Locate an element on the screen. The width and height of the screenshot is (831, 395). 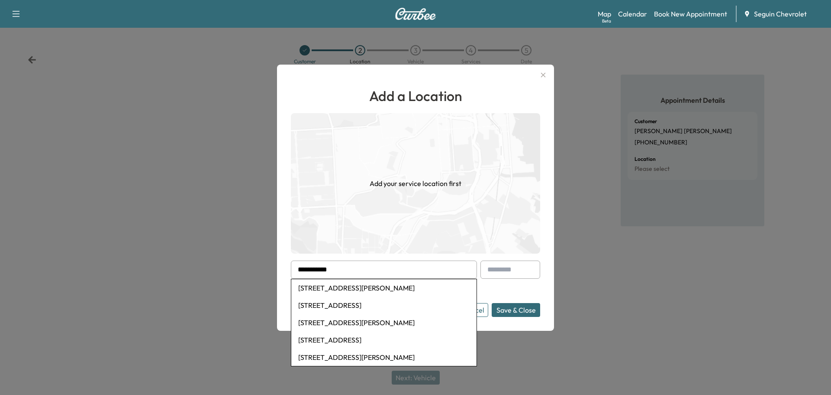
img: Curbee Logo is located at coordinates (416, 14).